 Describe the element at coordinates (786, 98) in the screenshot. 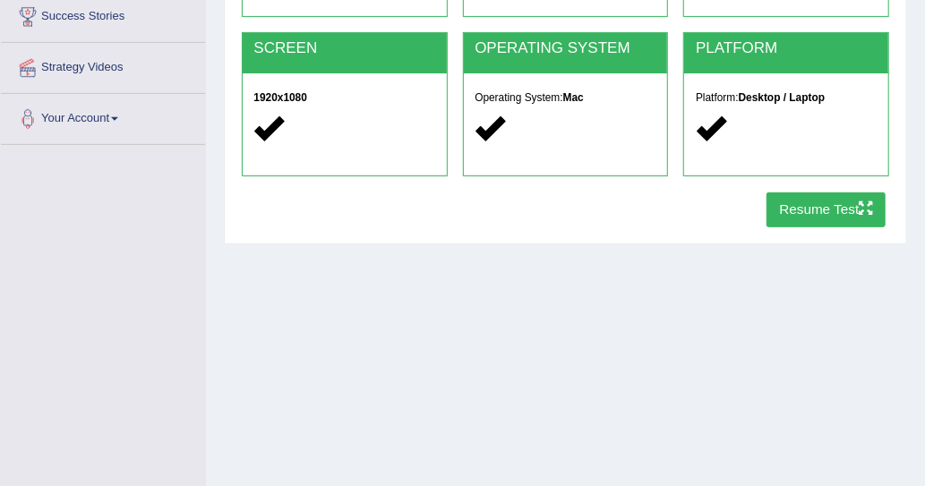

I see `h5: Platform:` at that location.